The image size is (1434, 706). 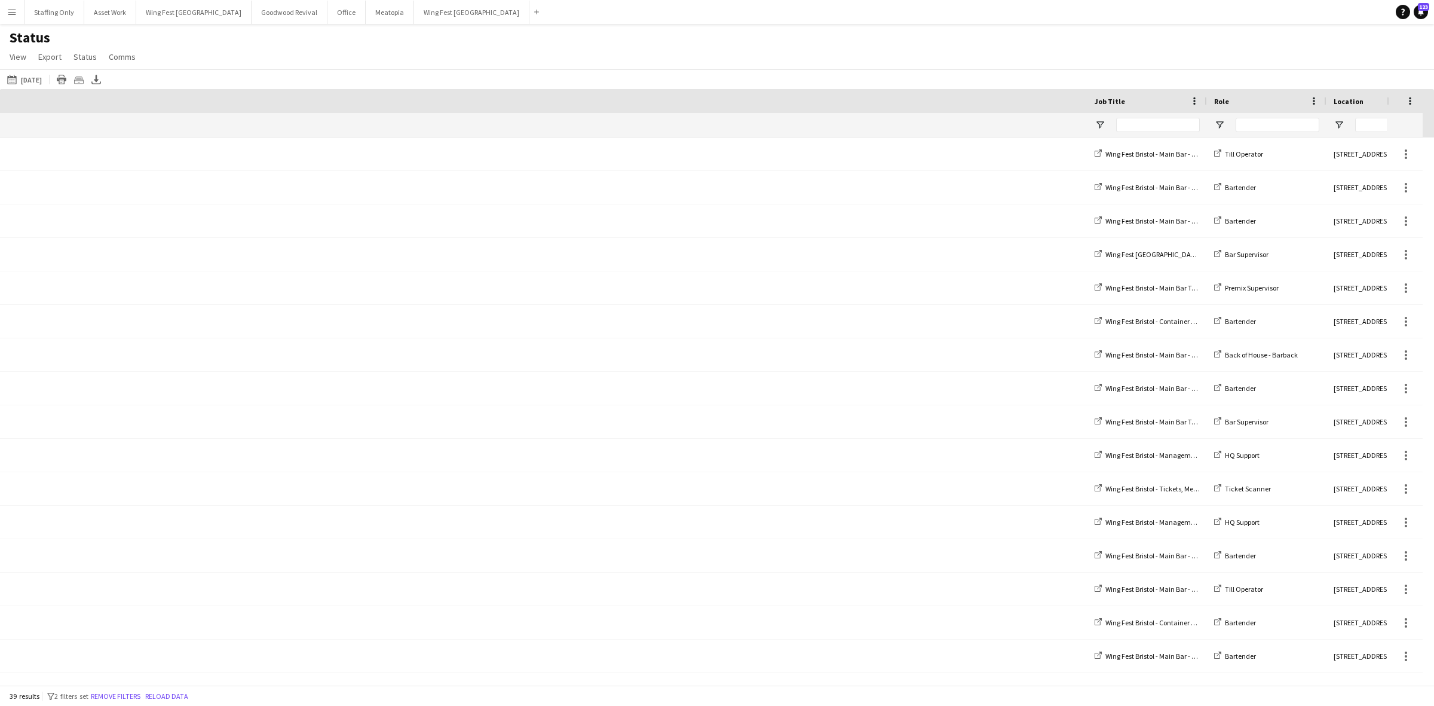 What do you see at coordinates (85, 57) in the screenshot?
I see `span: Status` at bounding box center [85, 57].